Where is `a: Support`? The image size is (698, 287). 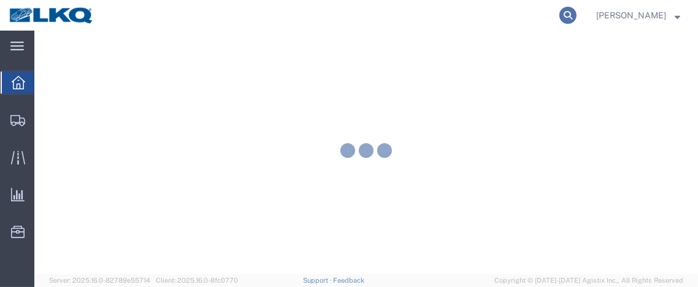 a: Support is located at coordinates (318, 281).